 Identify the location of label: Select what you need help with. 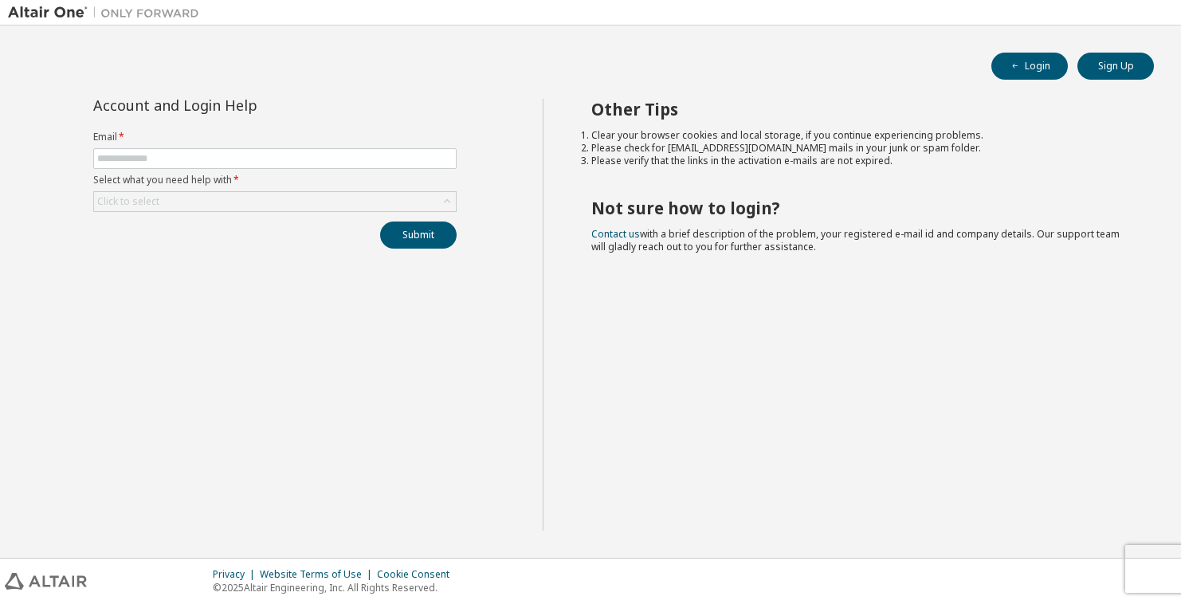
(275, 180).